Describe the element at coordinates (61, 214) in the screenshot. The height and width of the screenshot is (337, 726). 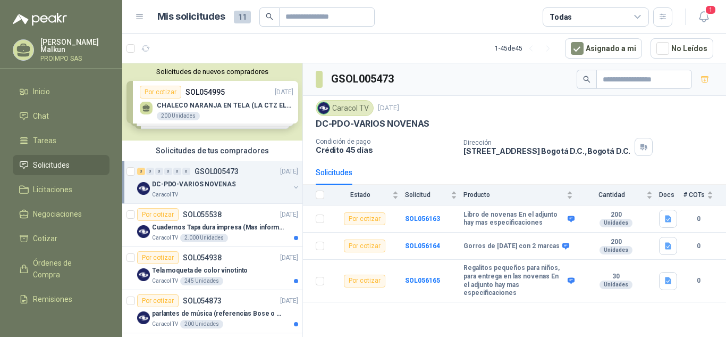
I see `a: Negociaciones` at that location.